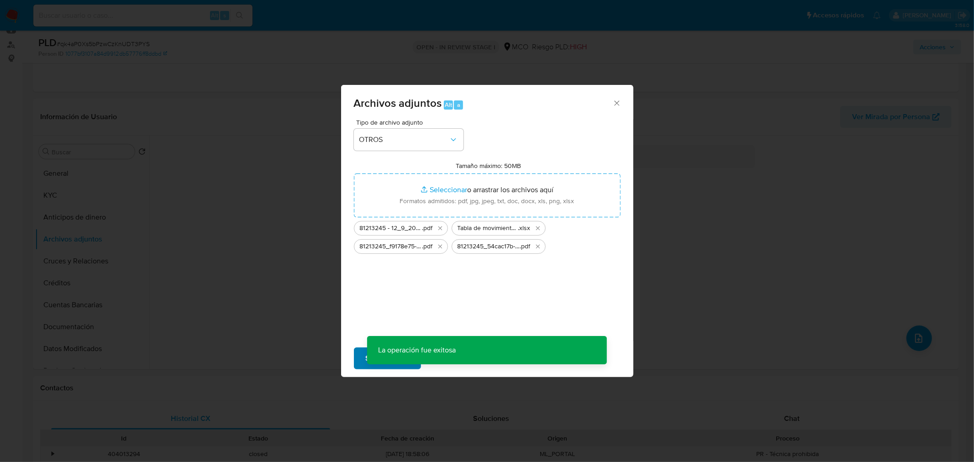  Describe the element at coordinates (451, 358) in the screenshot. I see `span: Cancelar` at that location.